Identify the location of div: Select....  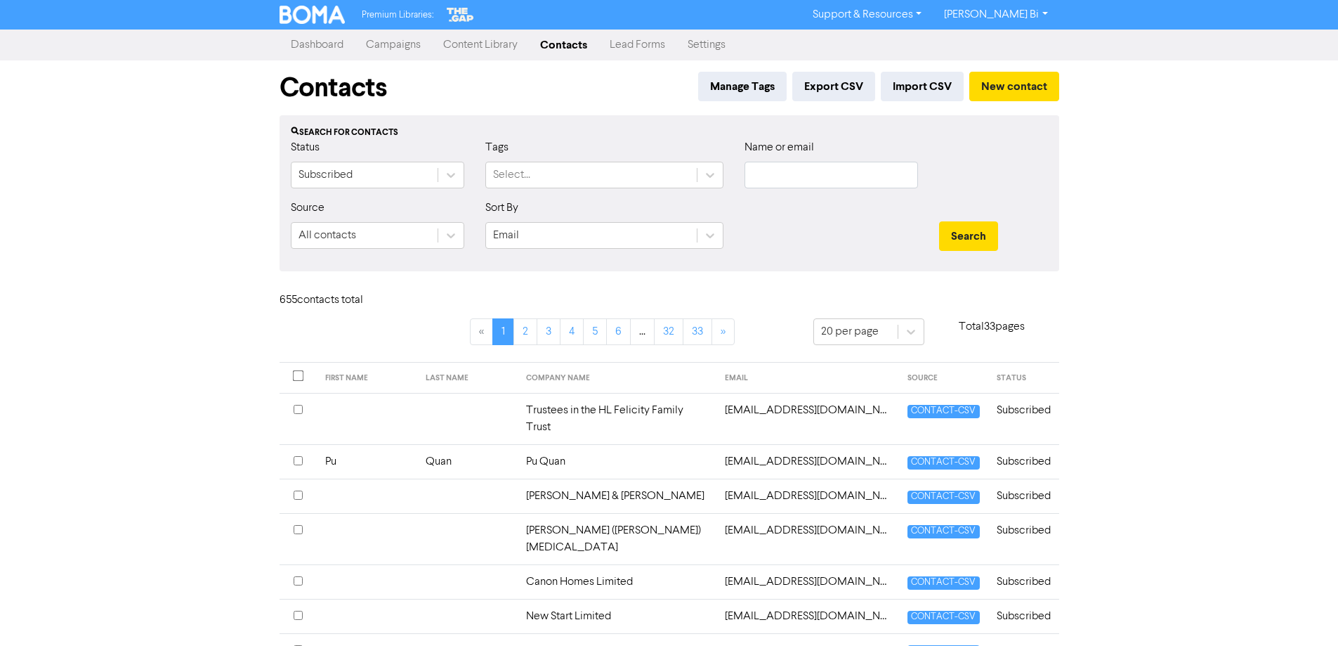
(511, 175).